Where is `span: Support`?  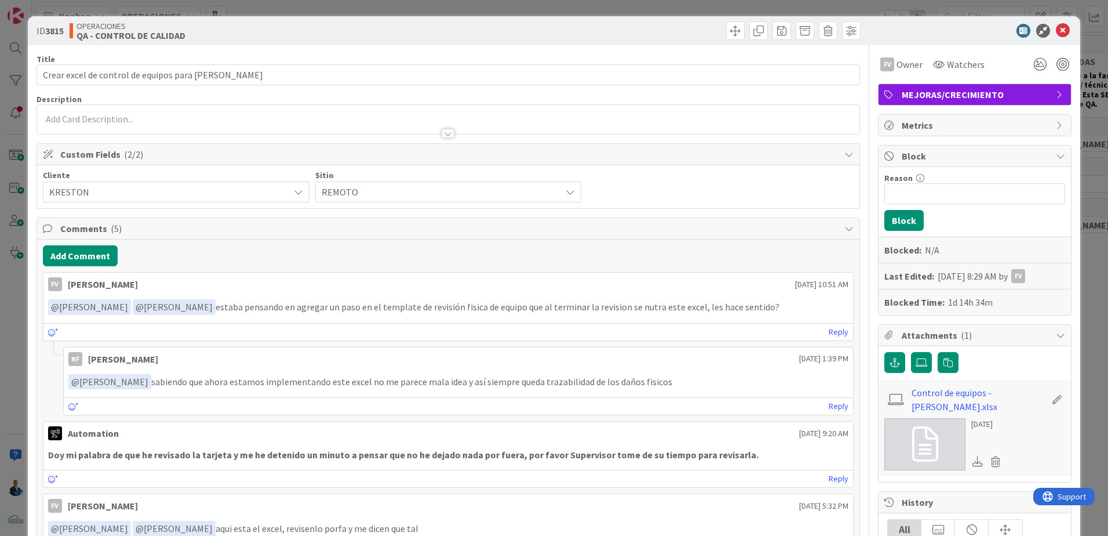 span: Support is located at coordinates (38, 9).